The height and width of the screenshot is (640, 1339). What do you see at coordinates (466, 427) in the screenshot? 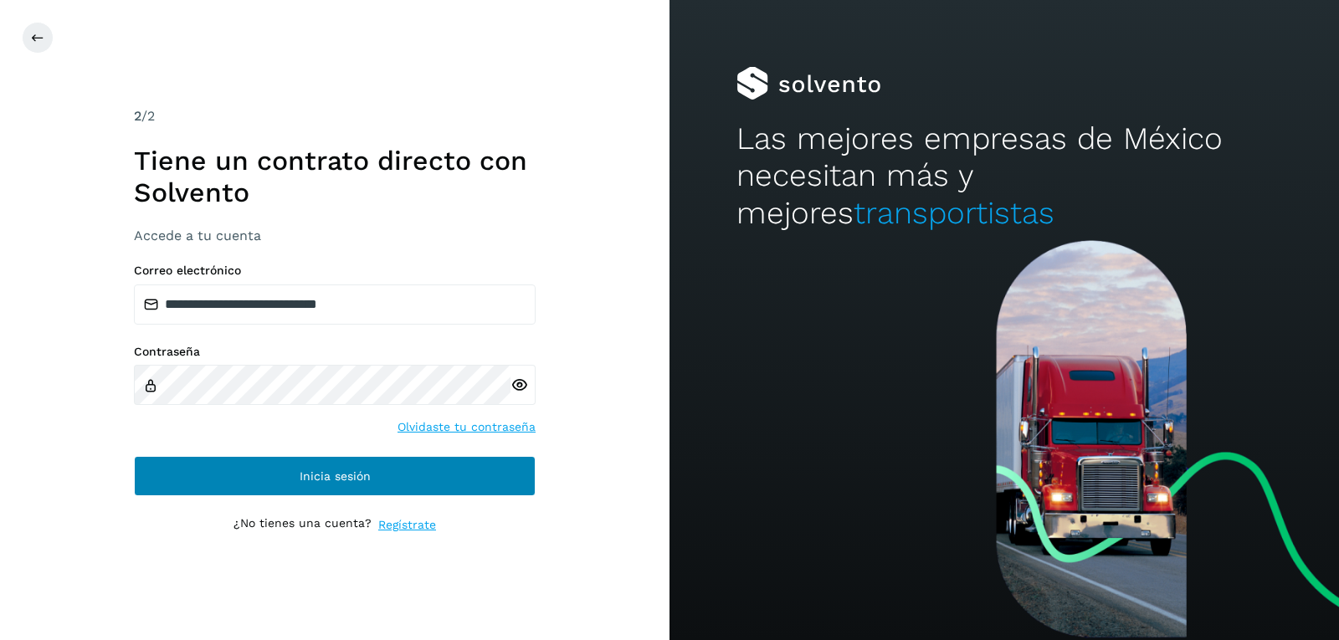
I see `a: Olvidaste tu contraseña` at bounding box center [466, 427].